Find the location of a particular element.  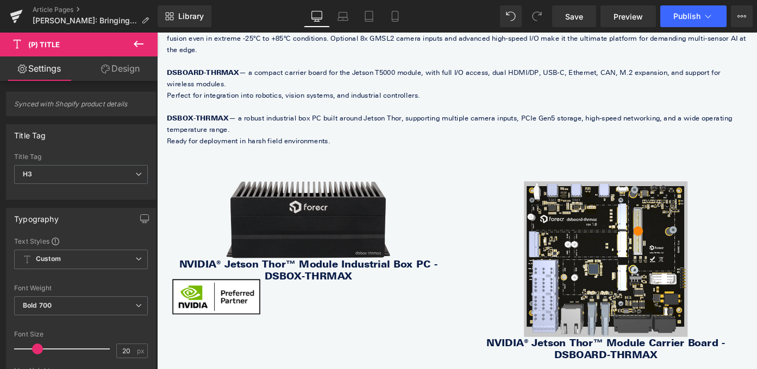

b: Bold 700 is located at coordinates (37, 305).